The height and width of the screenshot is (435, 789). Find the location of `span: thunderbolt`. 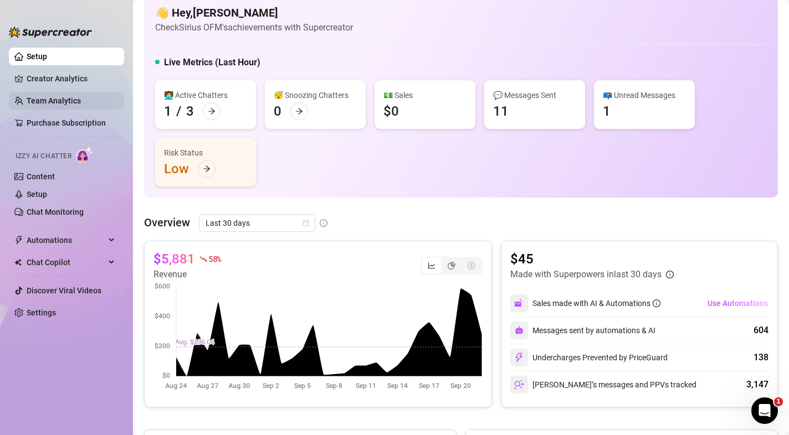

span: thunderbolt is located at coordinates (19, 240).